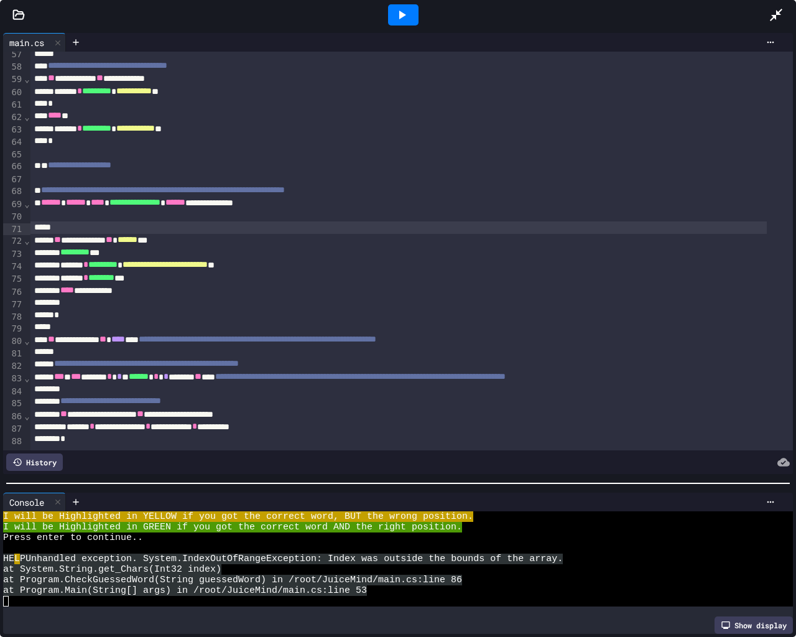  I want to click on span: at Program.Main(String[] args) in /root/JuiceMind/main.cs:line 53, so click(185, 590).